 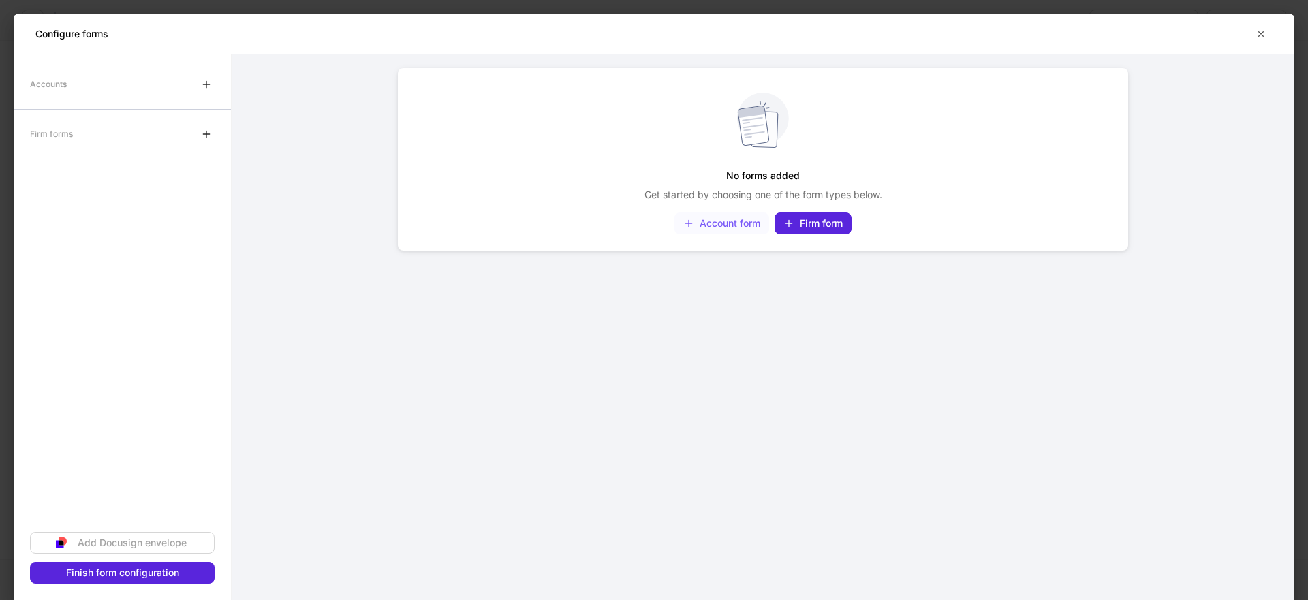 What do you see at coordinates (722, 224) in the screenshot?
I see `div: Account form` at bounding box center [722, 224].